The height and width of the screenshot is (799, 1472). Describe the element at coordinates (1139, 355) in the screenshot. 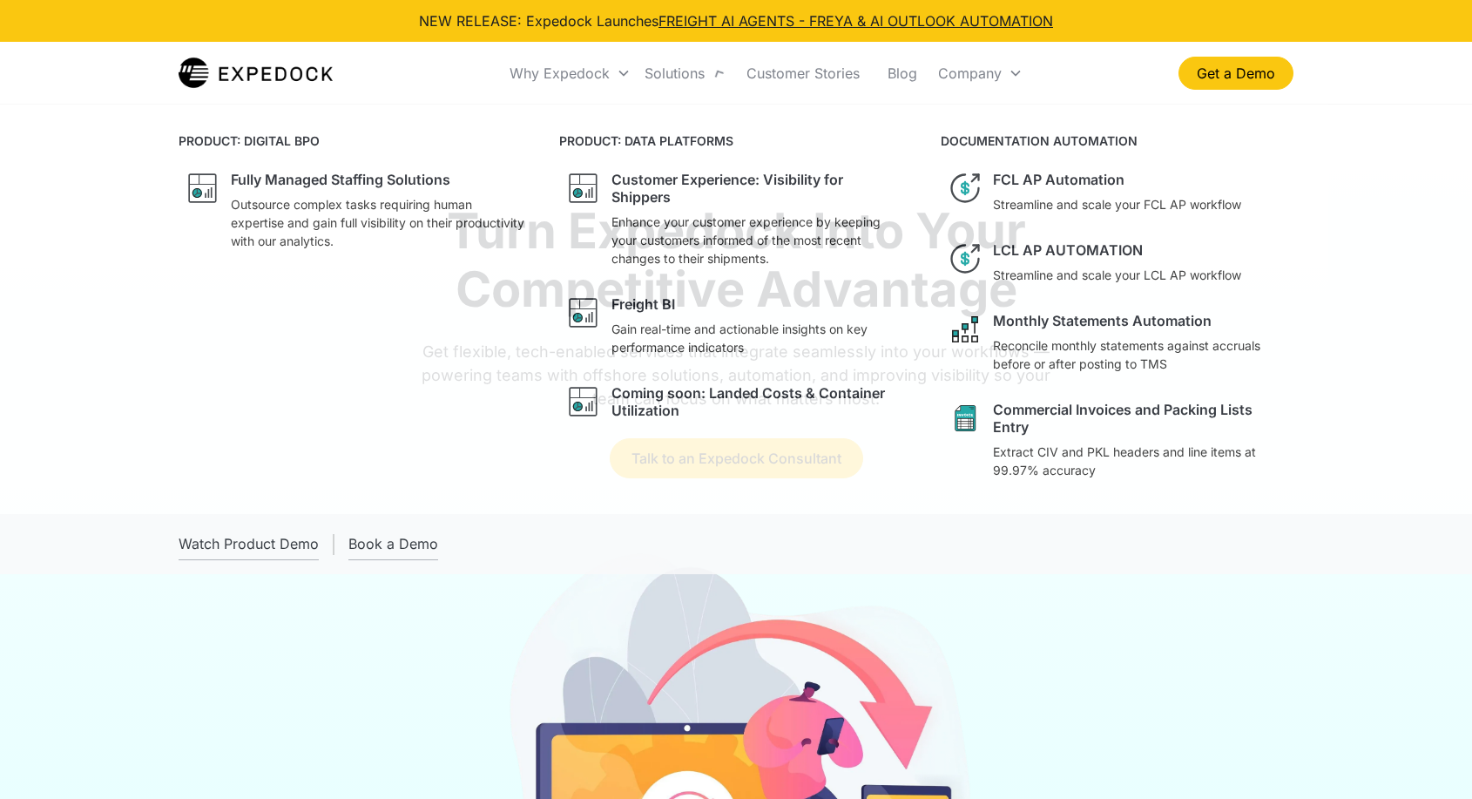

I see `p: Reconcile monthly statements against accruals before or after posting to TMS` at that location.